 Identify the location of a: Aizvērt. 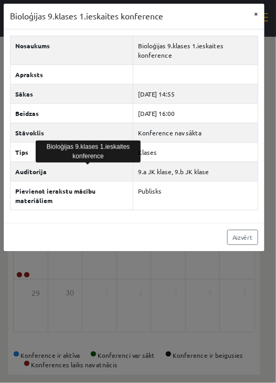
(242, 237).